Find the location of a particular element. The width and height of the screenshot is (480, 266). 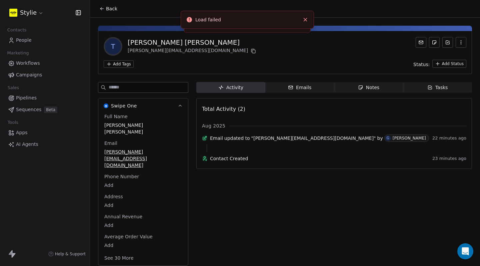

span: Pipelines is located at coordinates (26, 98).